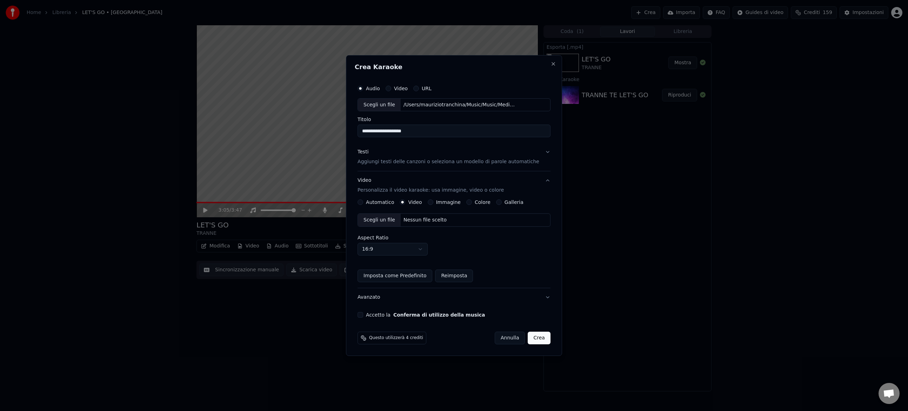 The height and width of the screenshot is (411, 908). Describe the element at coordinates (440, 315) in the screenshot. I see `button: Accetto la` at that location.